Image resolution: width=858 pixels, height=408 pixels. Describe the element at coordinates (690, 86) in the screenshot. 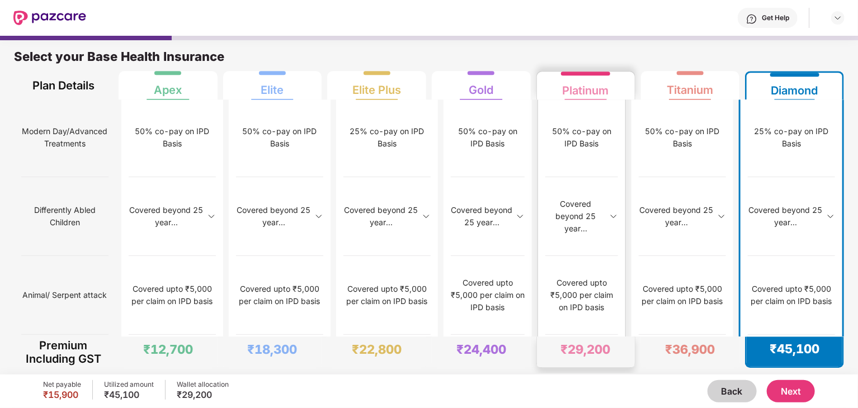

I see `div: Titanium` at that location.